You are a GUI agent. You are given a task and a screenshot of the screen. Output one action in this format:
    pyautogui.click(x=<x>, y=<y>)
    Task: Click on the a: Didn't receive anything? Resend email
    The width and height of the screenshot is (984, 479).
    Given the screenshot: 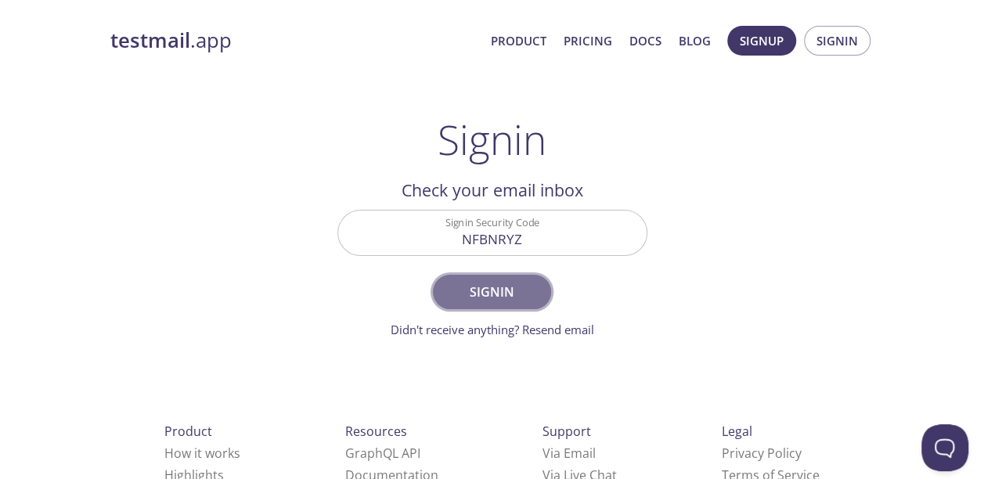 What is the action you would take?
    pyautogui.click(x=492, y=330)
    